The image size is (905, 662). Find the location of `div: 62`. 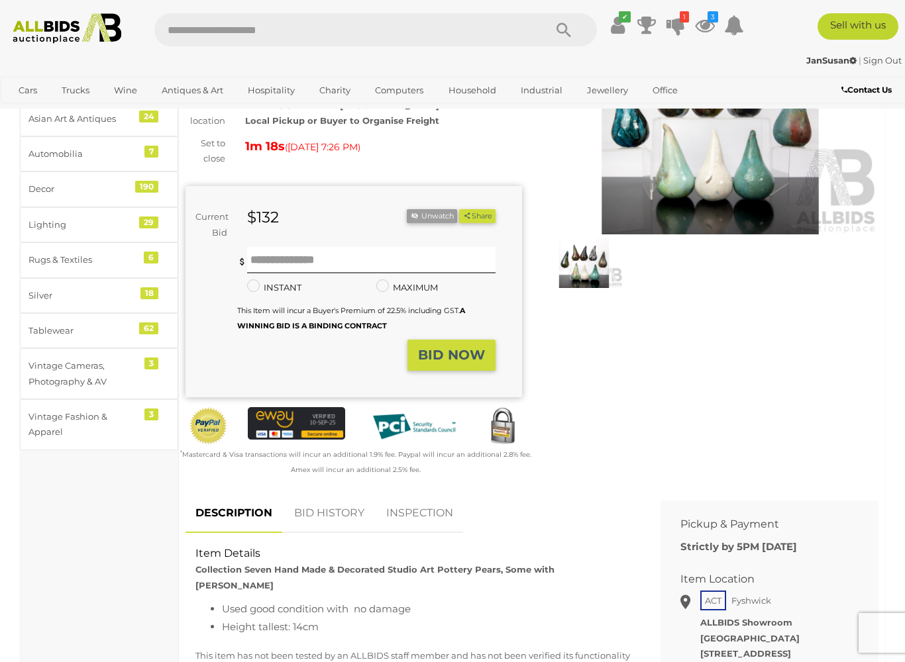

div: 62 is located at coordinates (148, 329).